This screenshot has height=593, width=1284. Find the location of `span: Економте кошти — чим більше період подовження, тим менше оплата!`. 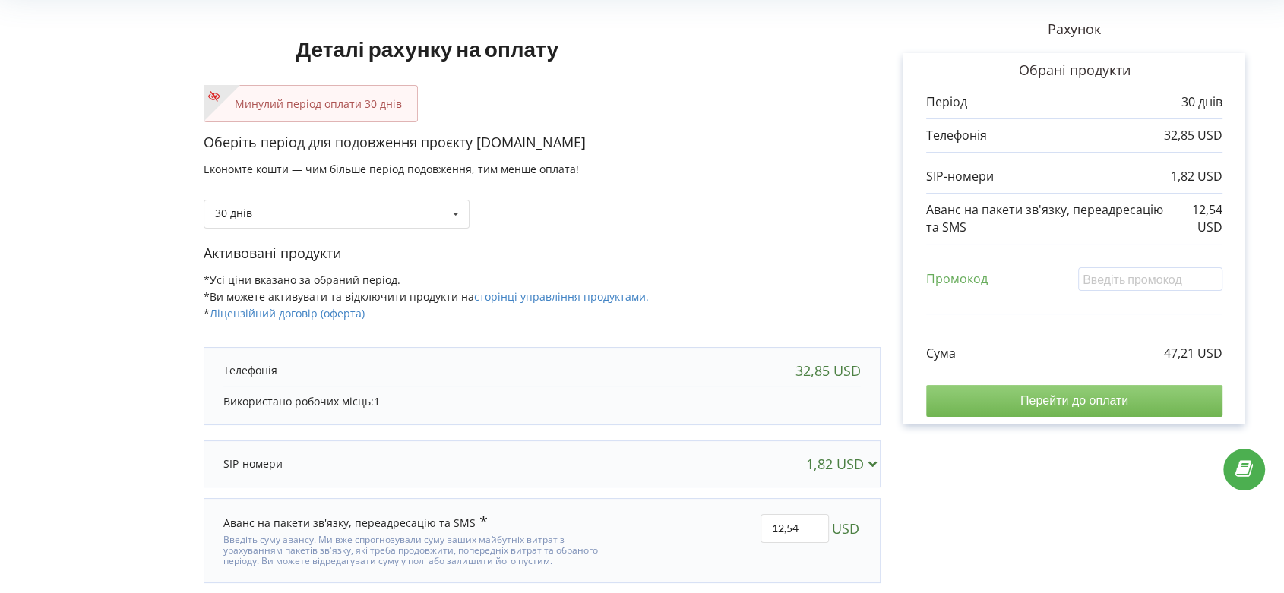

span: Економте кошти — чим більше період подовження, тим менше оплата! is located at coordinates (391, 169).